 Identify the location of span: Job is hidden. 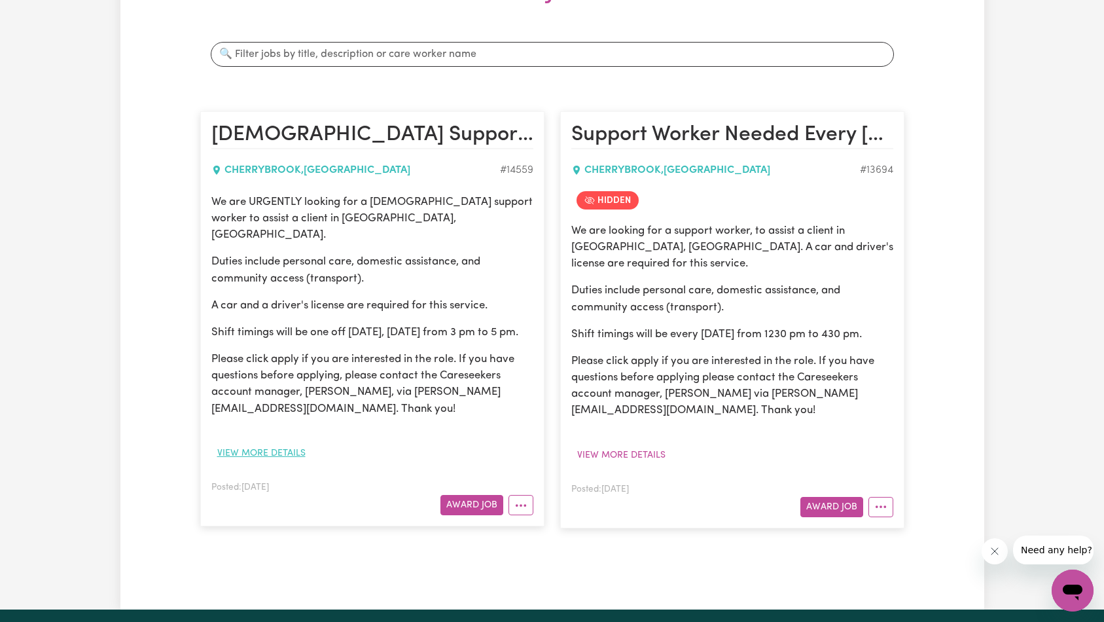
(608, 200).